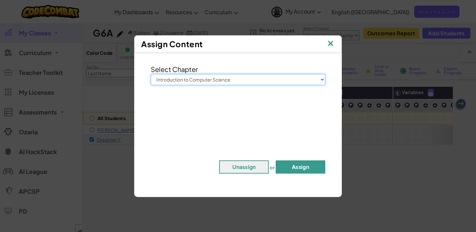  What do you see at coordinates (244, 167) in the screenshot?
I see `button: Unassign` at bounding box center [244, 167].